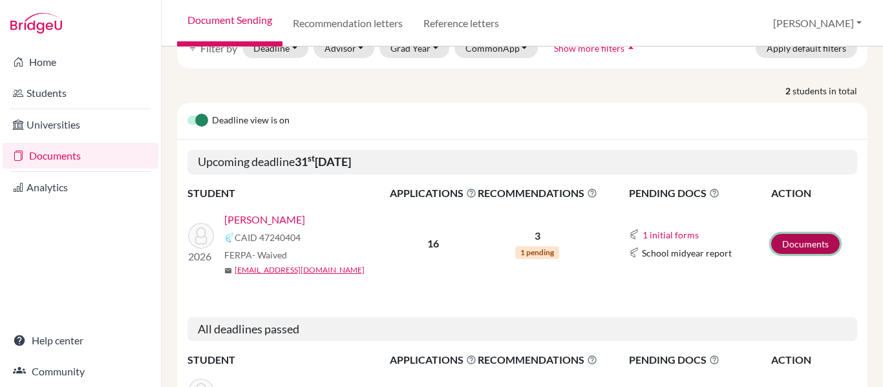 This screenshot has height=387, width=883. What do you see at coordinates (789, 91) in the screenshot?
I see `strong: 2` at bounding box center [789, 91].